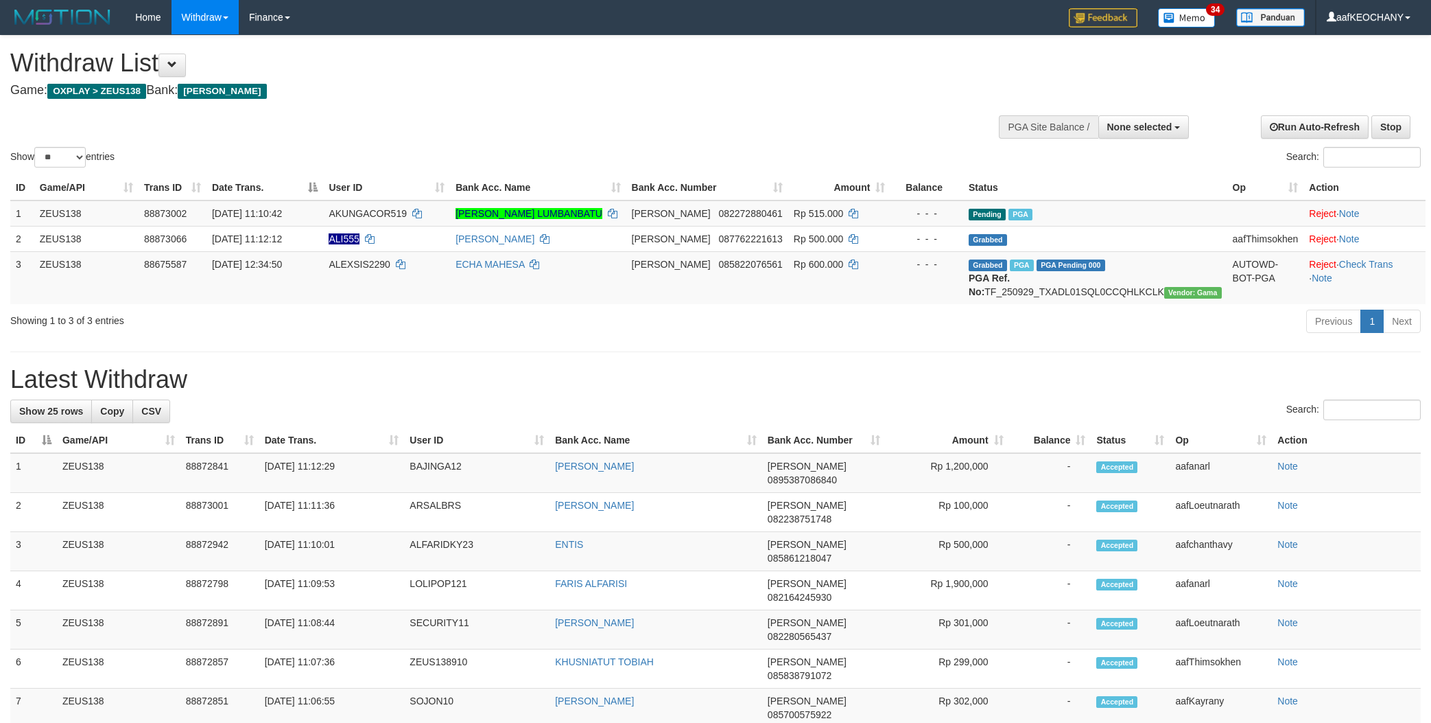  I want to click on span: Copy 082164245930 to clipboard, so click(799, 597).